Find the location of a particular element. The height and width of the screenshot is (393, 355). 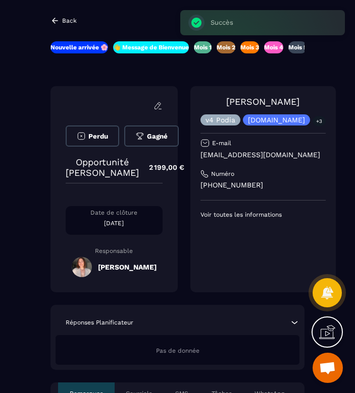

p: +3 is located at coordinates (319, 121).